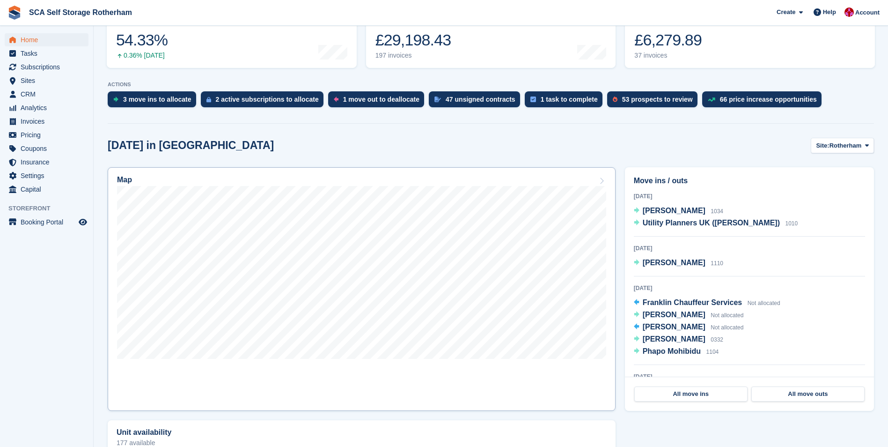  Describe the element at coordinates (49, 162) in the screenshot. I see `span: Insurance` at that location.